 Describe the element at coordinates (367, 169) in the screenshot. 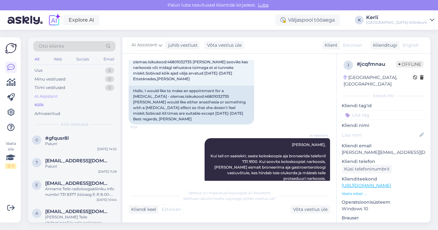

I see `div: Küsi telefoninumbrit` at that location.